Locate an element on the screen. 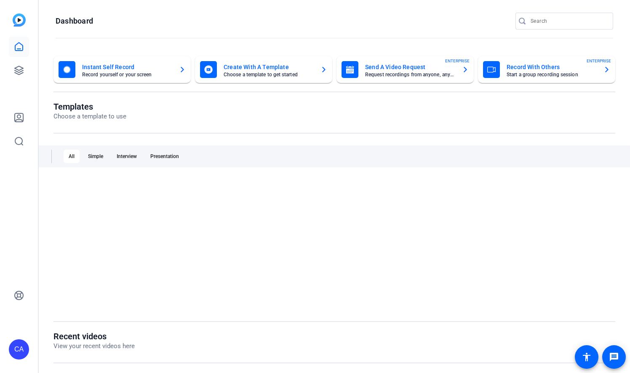 The height and width of the screenshot is (373, 630). mat-card-title: Record With Others is located at coordinates (552, 67).